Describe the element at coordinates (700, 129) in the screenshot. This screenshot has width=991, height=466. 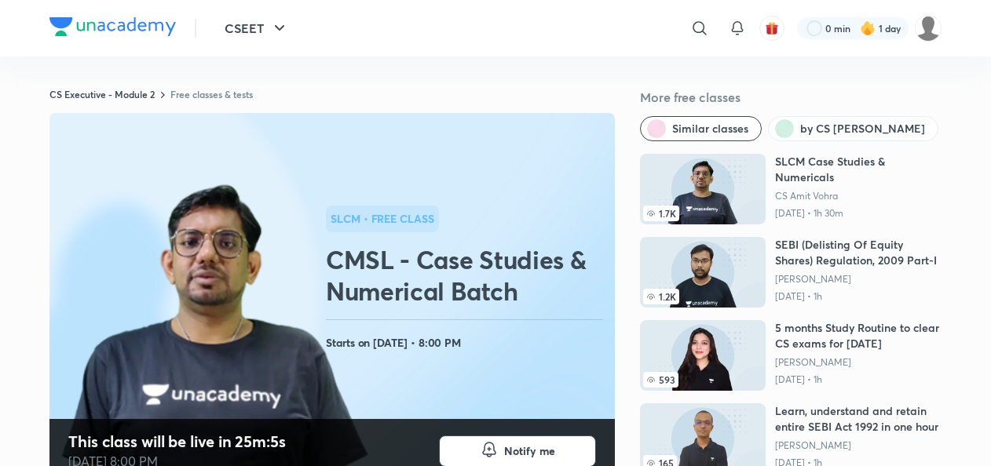
I see `button: Similar classes` at that location.